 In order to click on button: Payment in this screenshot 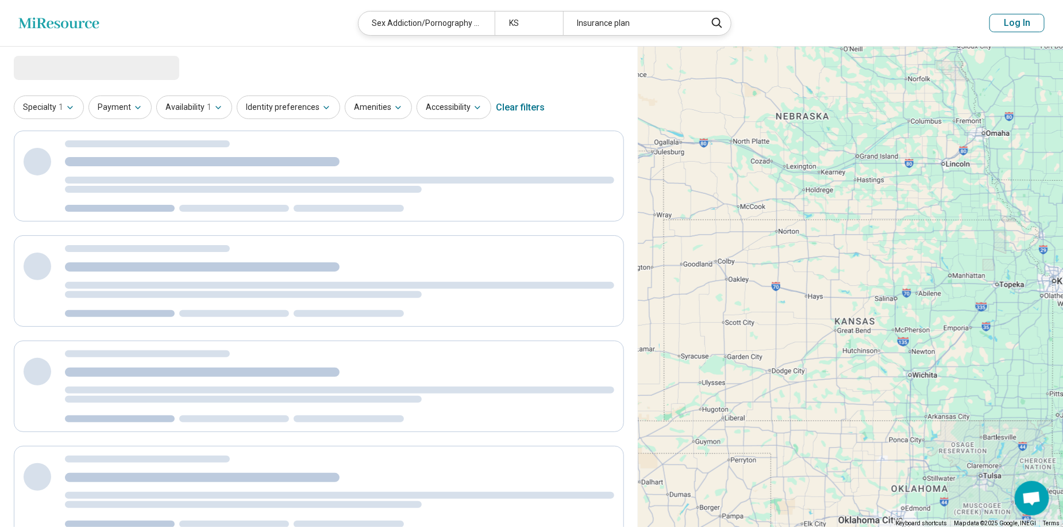, I will do `click(120, 107)`.